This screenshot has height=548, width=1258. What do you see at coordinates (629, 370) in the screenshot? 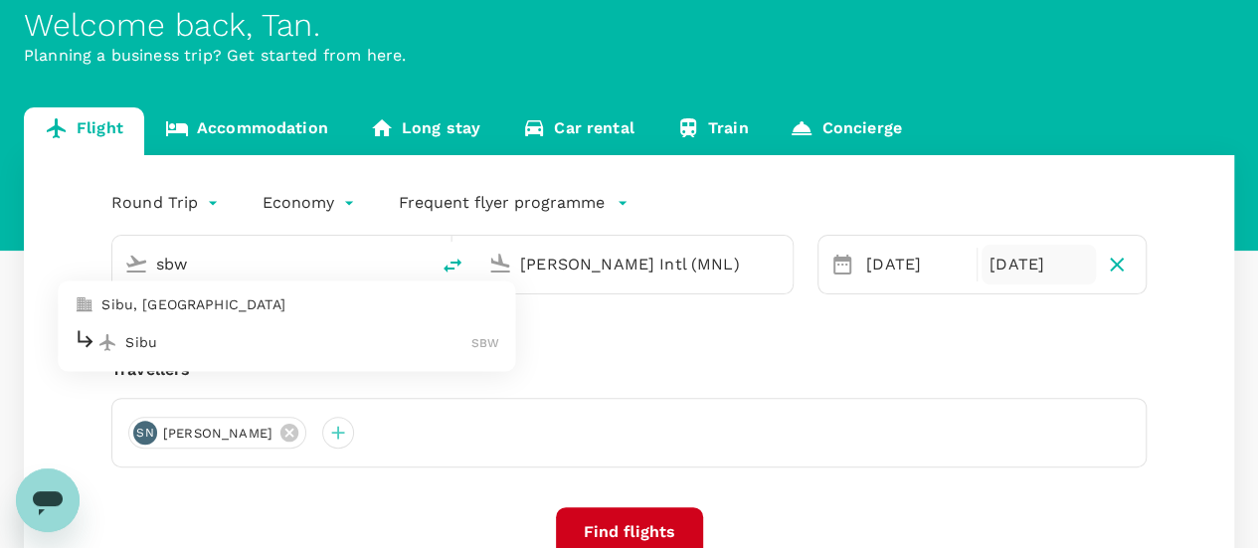
I see `div: Travellers` at bounding box center [629, 370].